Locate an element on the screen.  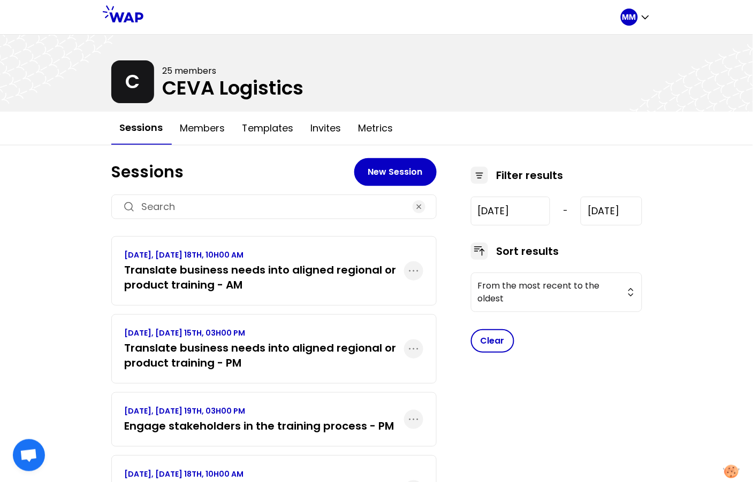
button: Members is located at coordinates (203, 128).